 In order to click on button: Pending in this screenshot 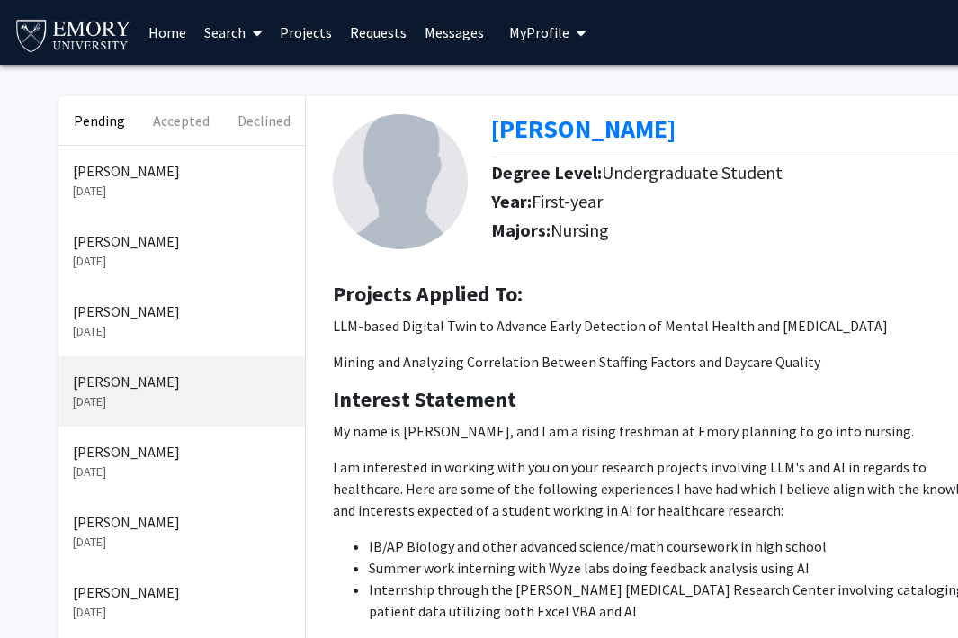, I will do `click(99, 121)`.